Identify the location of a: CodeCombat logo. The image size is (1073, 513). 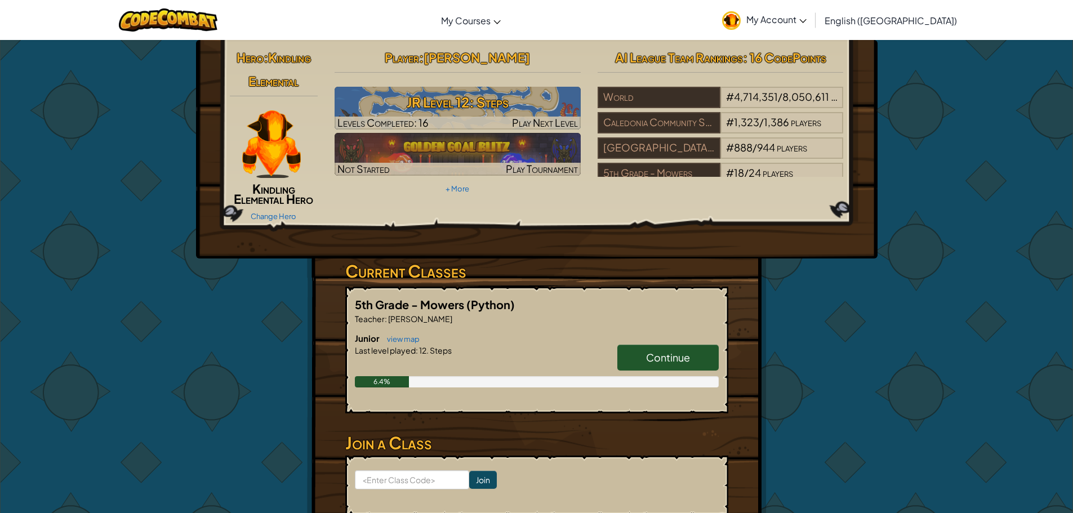
(168, 20).